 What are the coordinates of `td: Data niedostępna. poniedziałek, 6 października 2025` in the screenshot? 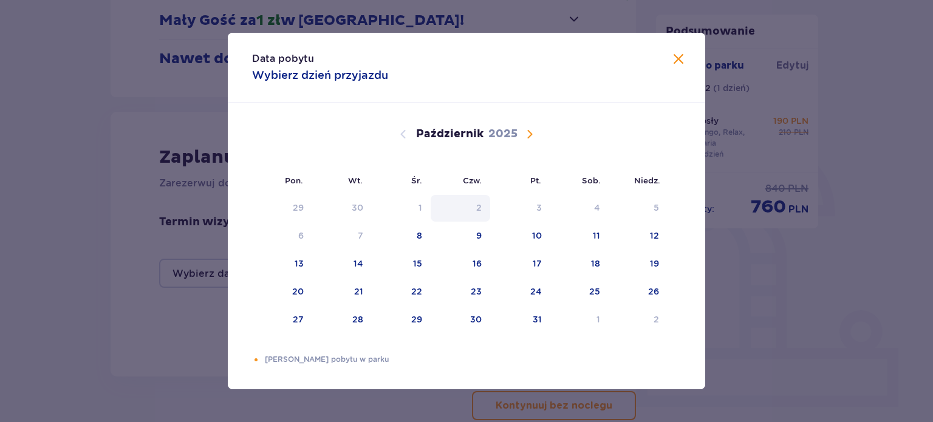 It's located at (282, 236).